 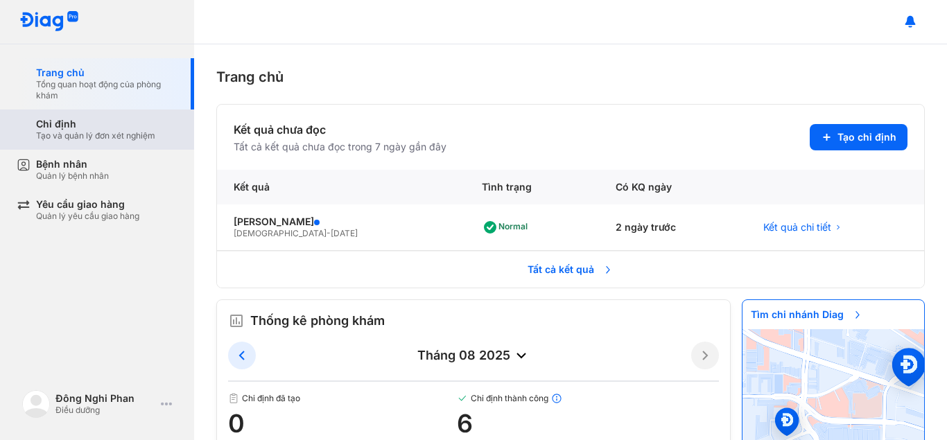 What do you see at coordinates (672, 227) in the screenshot?
I see `div: 2 ngày trước` at bounding box center [672, 227].